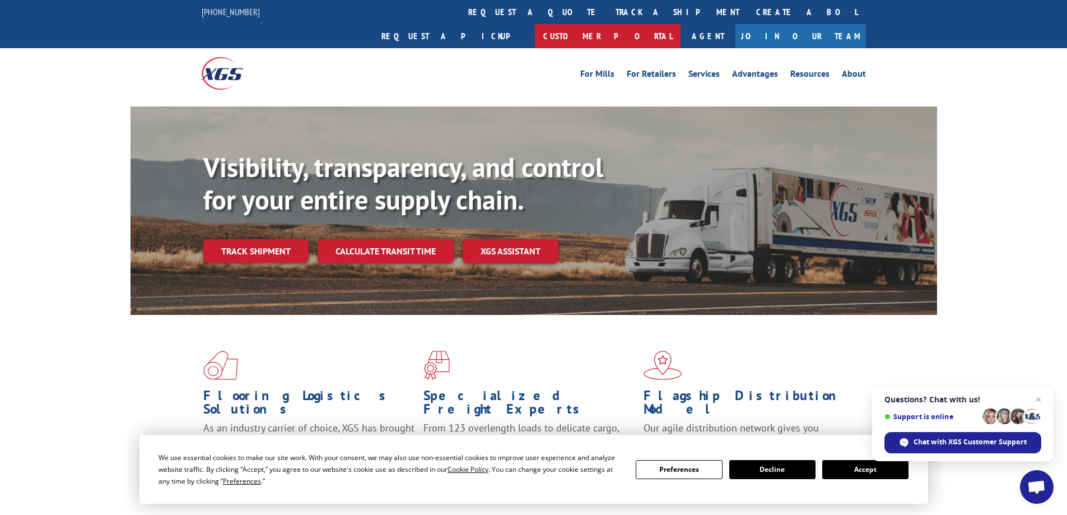  I want to click on a: Customer Portal, so click(608, 36).